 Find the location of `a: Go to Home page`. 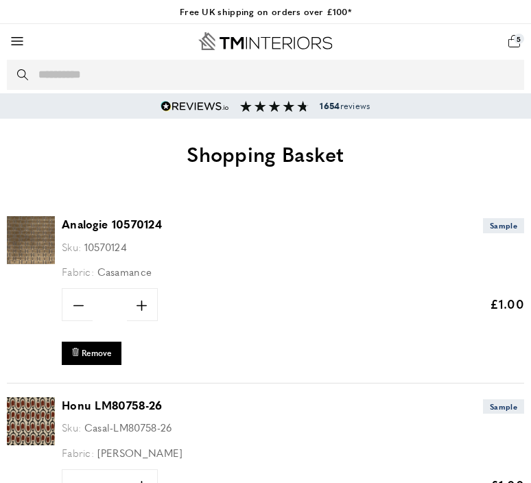

a: Go to Home page is located at coordinates (265, 41).